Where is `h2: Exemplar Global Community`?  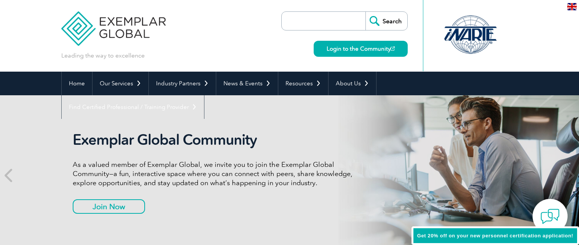 h2: Exemplar Global Community is located at coordinates (215, 140).